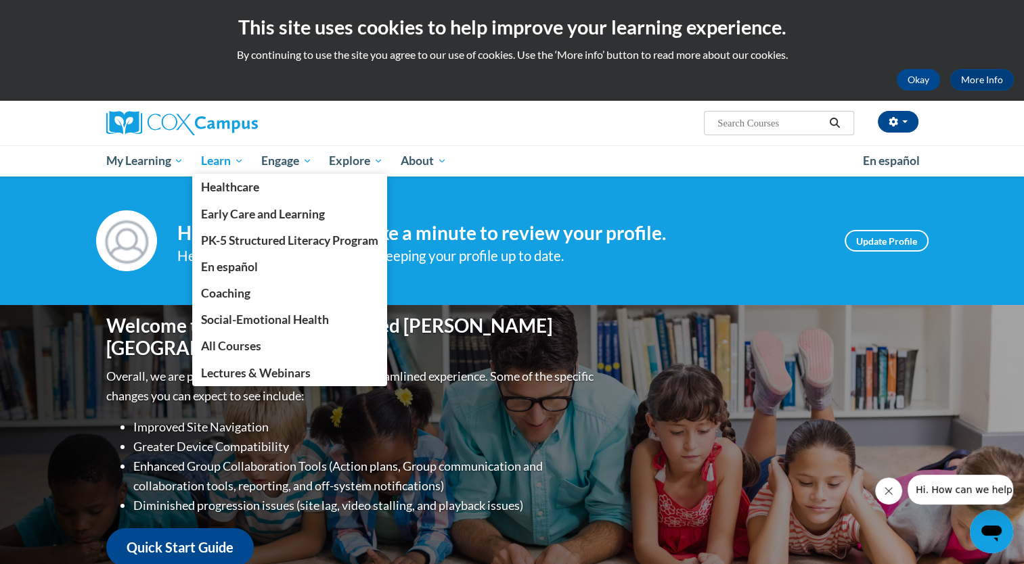  I want to click on a: Healthcare, so click(290, 187).